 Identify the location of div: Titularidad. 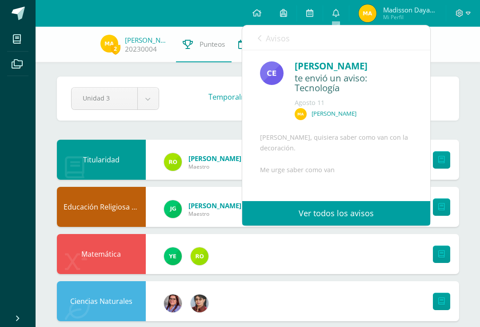
(101, 160).